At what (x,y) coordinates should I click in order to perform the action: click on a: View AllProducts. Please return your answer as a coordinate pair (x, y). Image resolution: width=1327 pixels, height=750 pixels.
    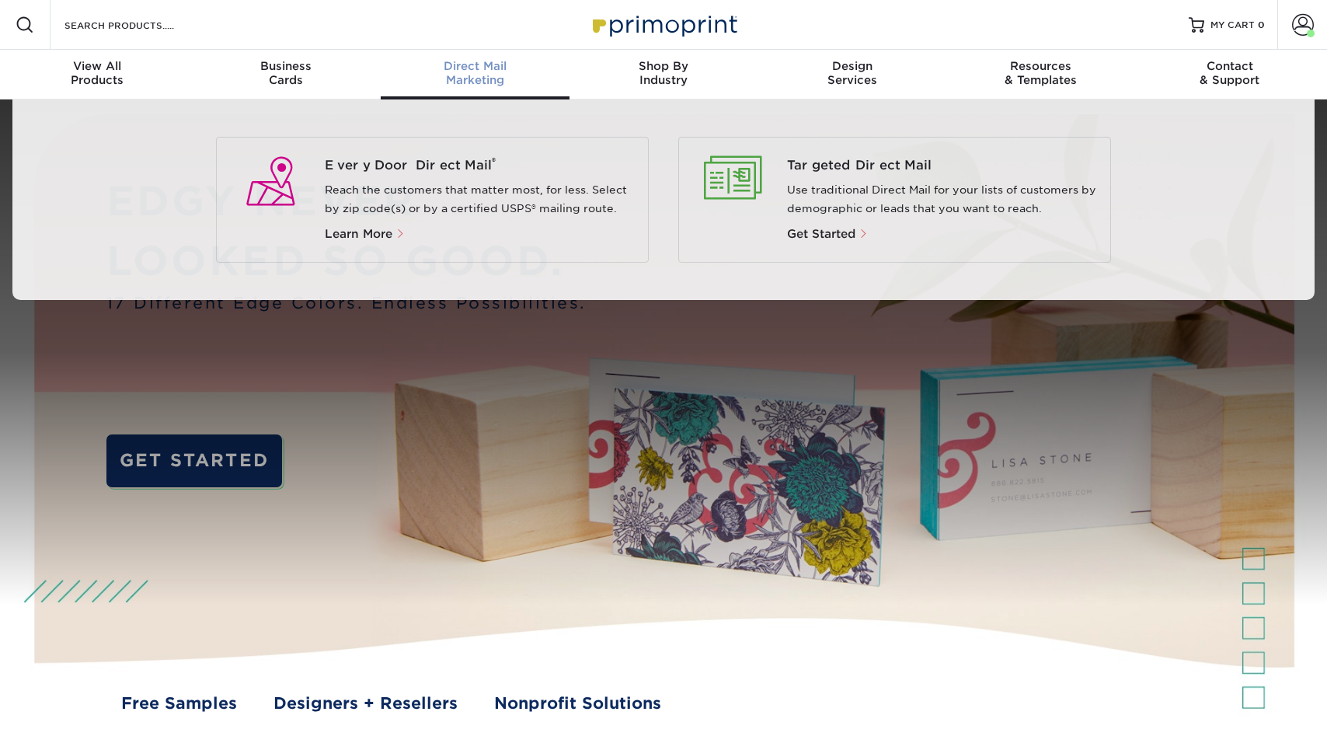
    Looking at the image, I should click on (97, 75).